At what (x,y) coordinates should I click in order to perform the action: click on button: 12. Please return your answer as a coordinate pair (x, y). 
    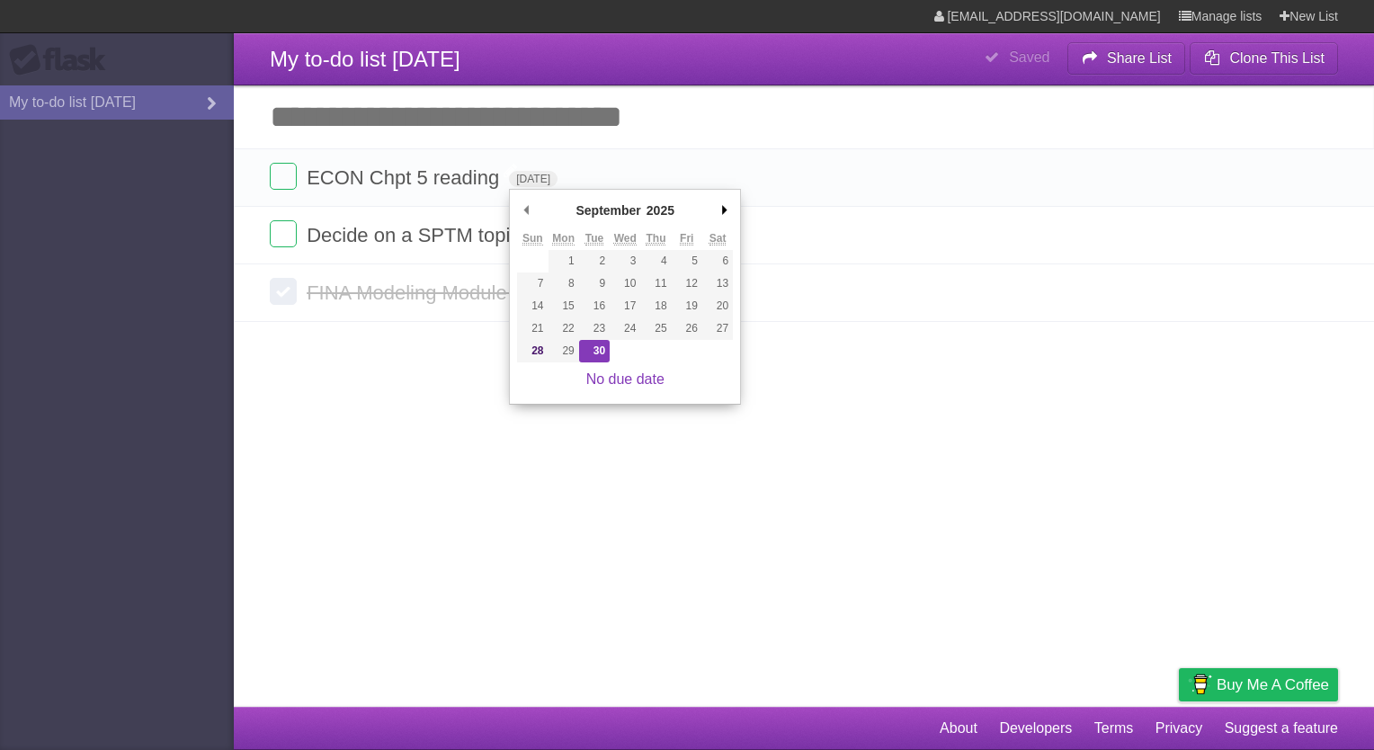
    Looking at the image, I should click on (687, 283).